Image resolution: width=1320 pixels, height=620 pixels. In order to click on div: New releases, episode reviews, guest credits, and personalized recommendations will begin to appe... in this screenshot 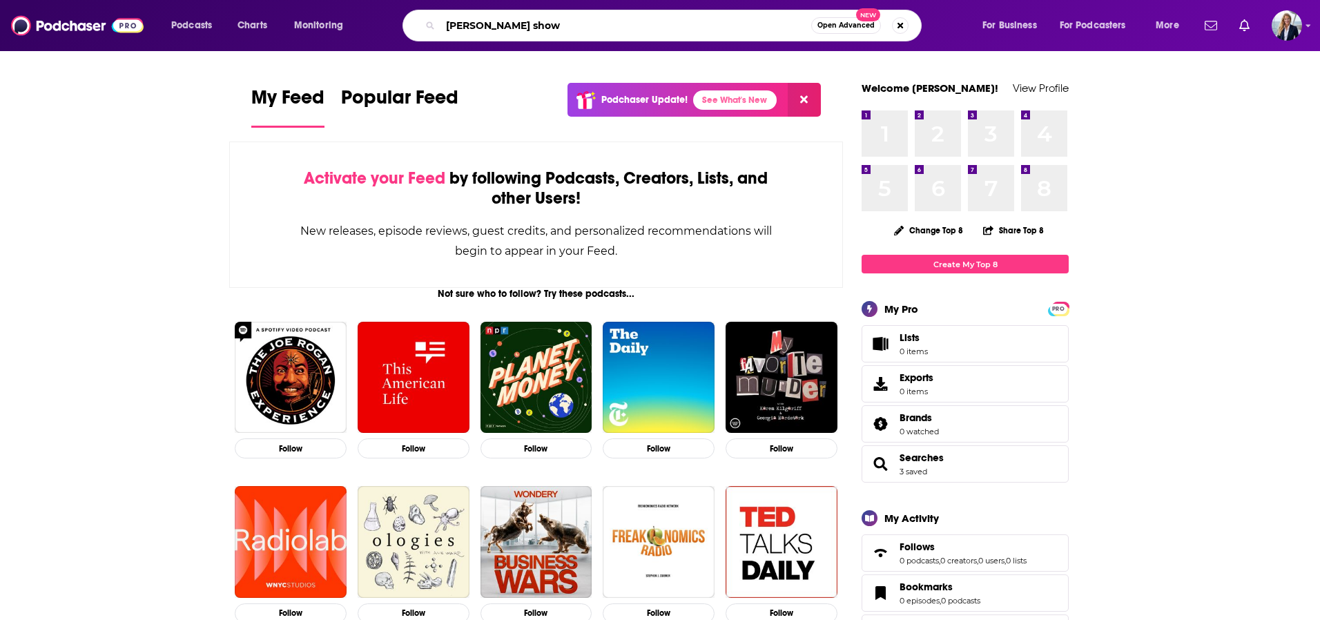, I will do `click(536, 241)`.